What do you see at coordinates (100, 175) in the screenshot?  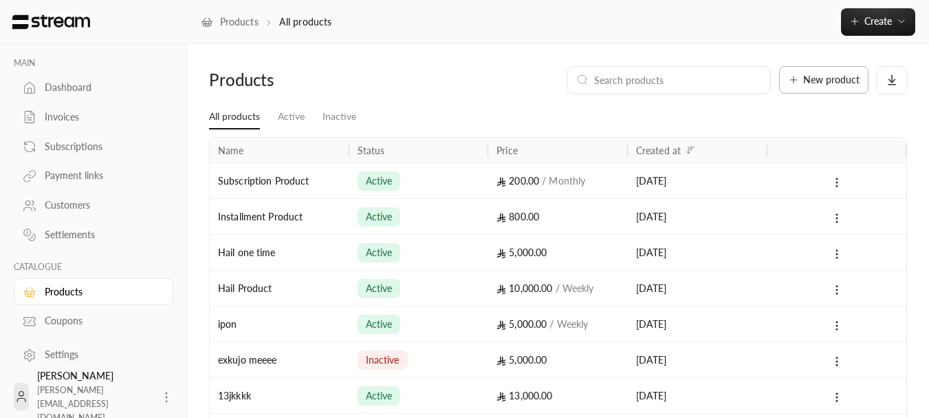 I see `div: Payment links` at bounding box center [100, 175].